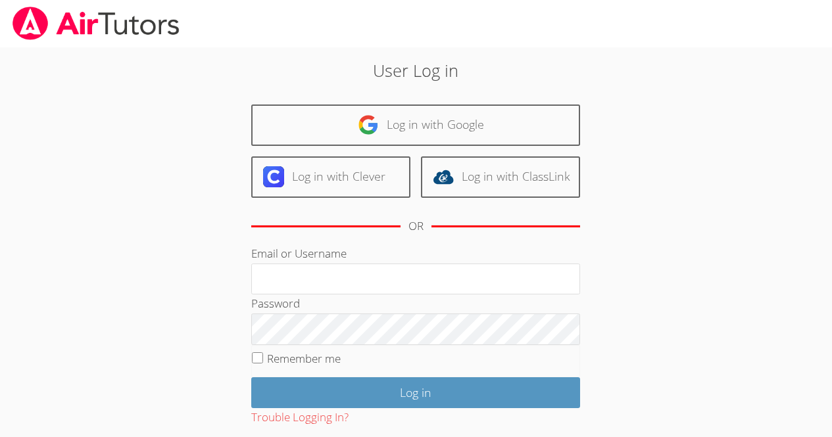 The image size is (832, 437). What do you see at coordinates (304, 358) in the screenshot?
I see `label: Remember me` at bounding box center [304, 358].